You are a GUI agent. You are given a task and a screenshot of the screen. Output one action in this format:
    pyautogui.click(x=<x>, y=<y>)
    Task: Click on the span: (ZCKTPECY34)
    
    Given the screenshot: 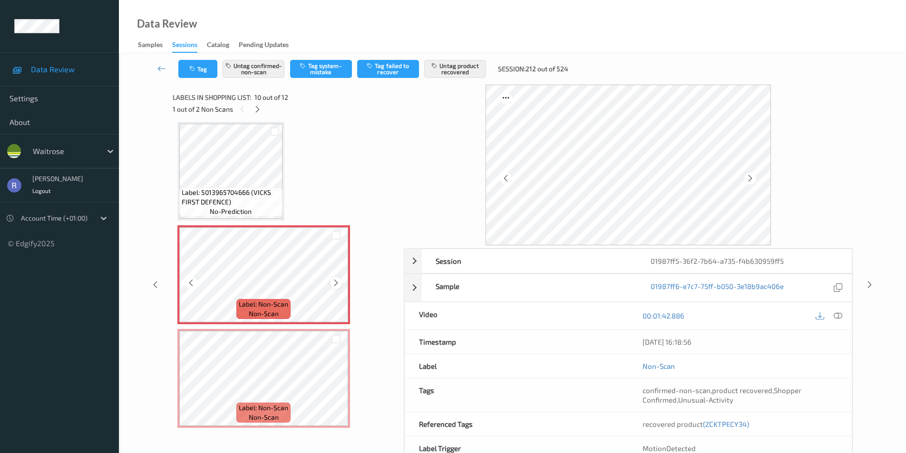 What is the action you would take?
    pyautogui.click(x=726, y=424)
    